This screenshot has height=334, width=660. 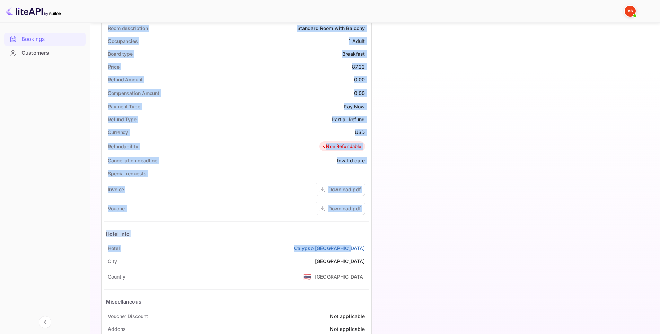 What do you see at coordinates (307, 277) in the screenshot?
I see `span: United States` at bounding box center [307, 277].